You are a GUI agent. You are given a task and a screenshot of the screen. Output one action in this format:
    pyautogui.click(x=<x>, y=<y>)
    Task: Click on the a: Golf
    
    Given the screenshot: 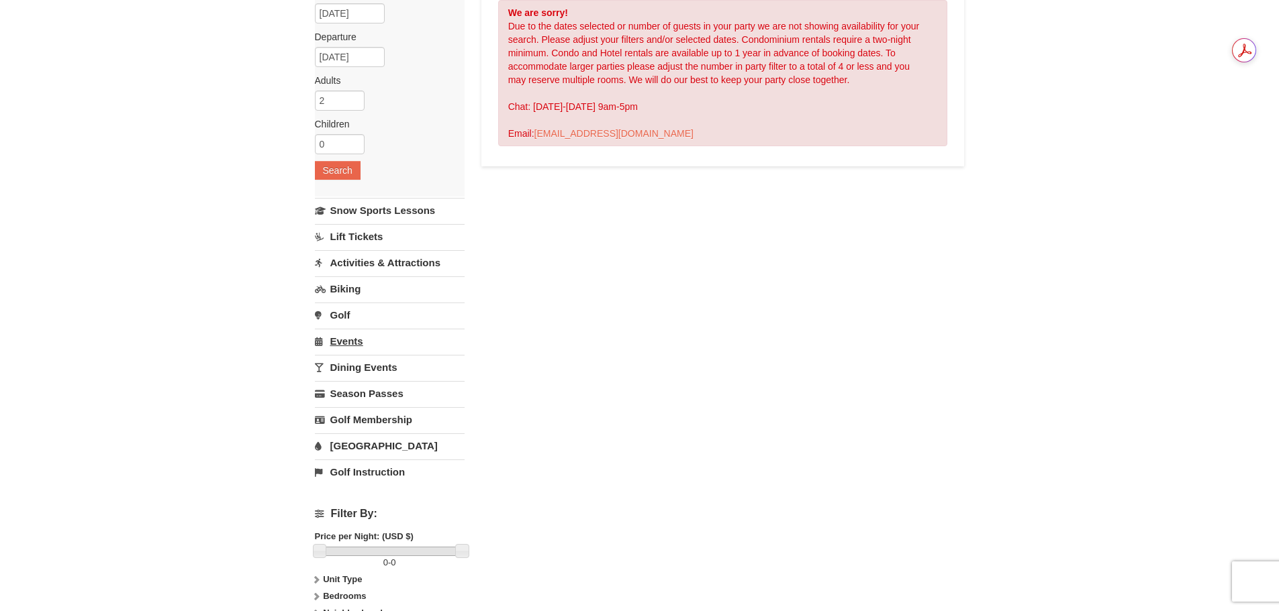 What is the action you would take?
    pyautogui.click(x=389, y=315)
    